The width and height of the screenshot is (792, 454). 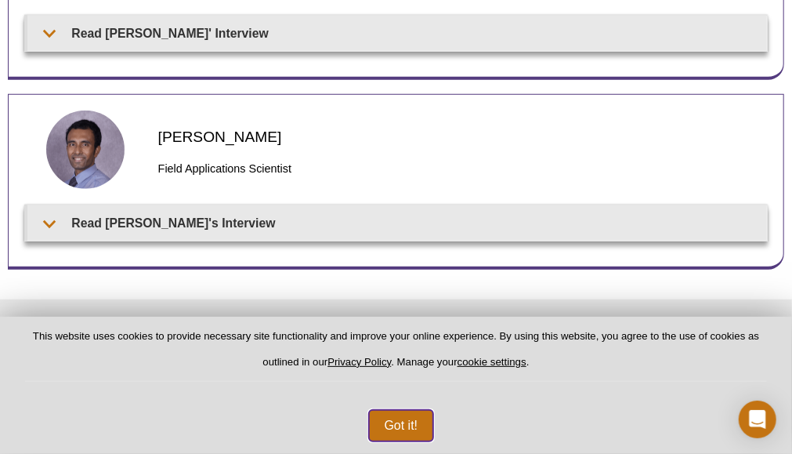 What do you see at coordinates (463, 168) in the screenshot?
I see `h3: Field Applications Scientist` at bounding box center [463, 168].